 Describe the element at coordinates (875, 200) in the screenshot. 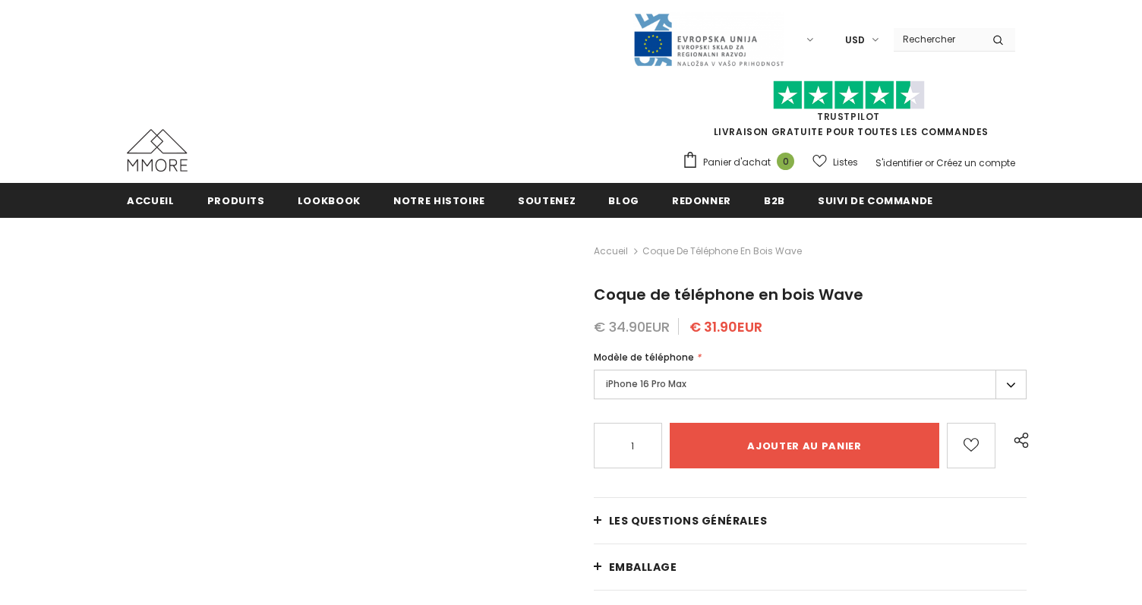

I see `span: Suivi de commande` at that location.